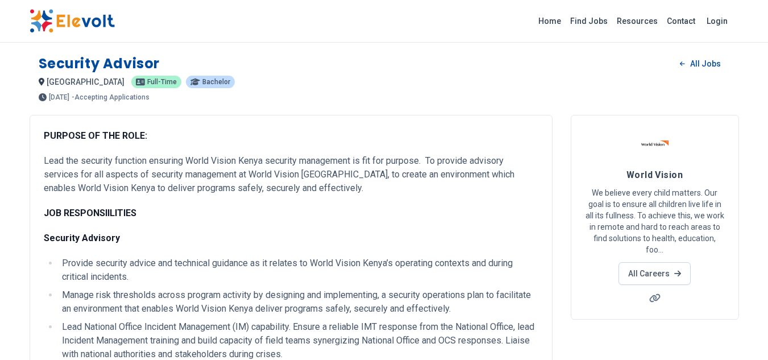 The width and height of the screenshot is (768, 360). I want to click on a: All Careers, so click(654, 273).